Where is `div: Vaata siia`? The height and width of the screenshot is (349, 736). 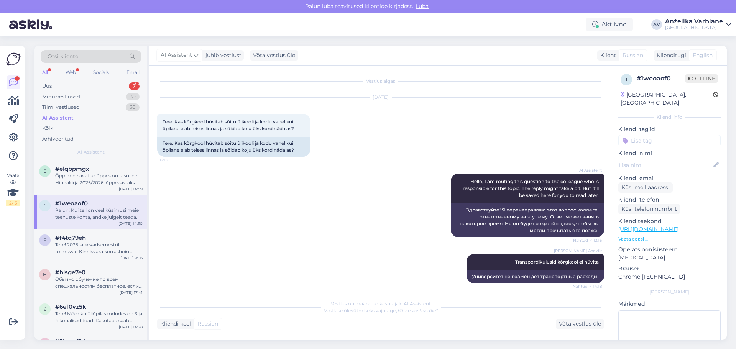
div: Vaata siia is located at coordinates (13, 189).